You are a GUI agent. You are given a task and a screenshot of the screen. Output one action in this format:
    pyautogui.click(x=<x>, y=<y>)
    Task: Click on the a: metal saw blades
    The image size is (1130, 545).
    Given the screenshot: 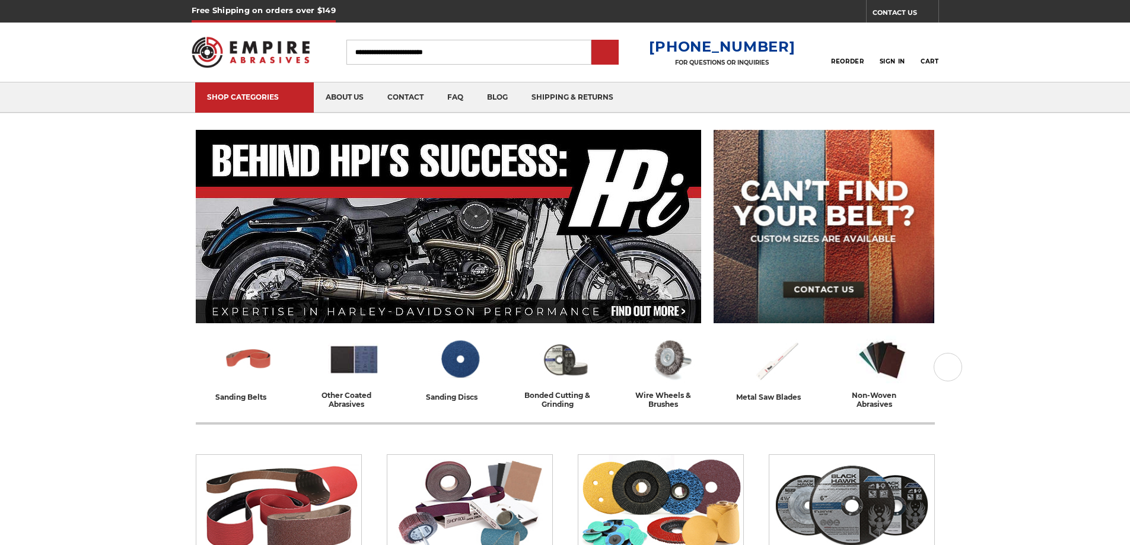 What is the action you would take?
    pyautogui.click(x=777, y=368)
    